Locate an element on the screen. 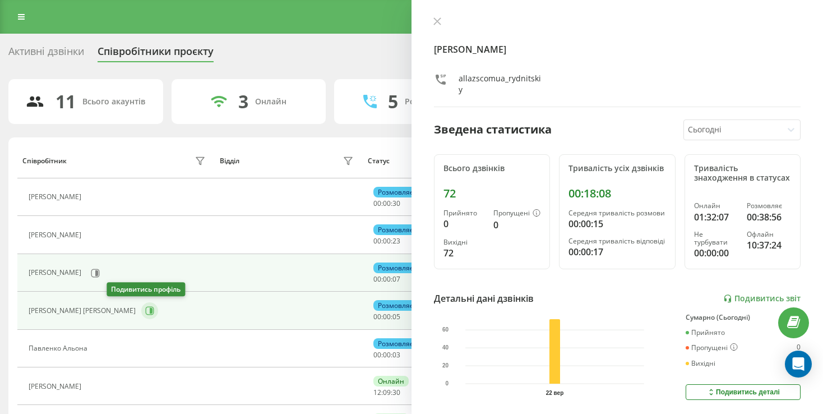  div: Тривалість усіх дзвінків is located at coordinates (616, 168).